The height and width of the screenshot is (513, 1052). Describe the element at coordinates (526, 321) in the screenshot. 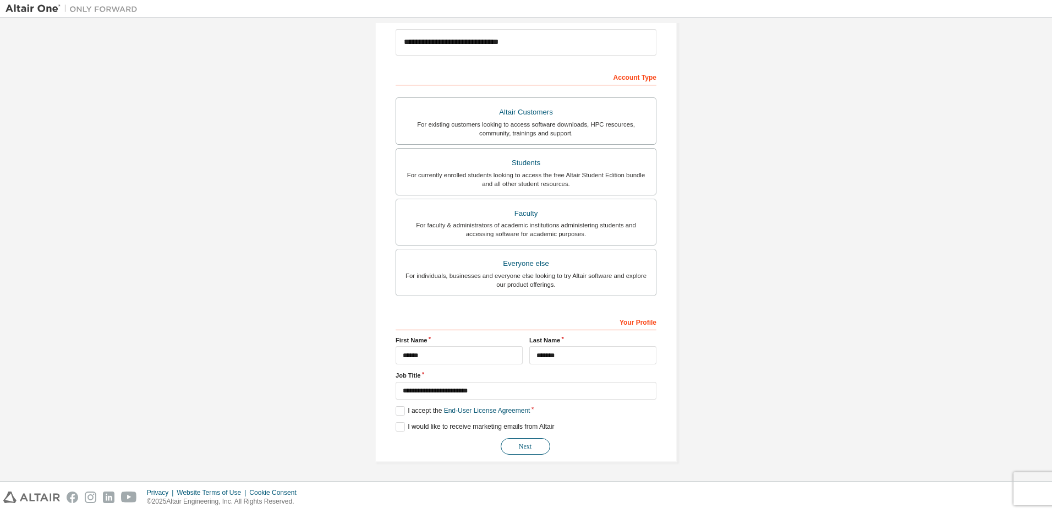

I see `div: Your Profile` at that location.